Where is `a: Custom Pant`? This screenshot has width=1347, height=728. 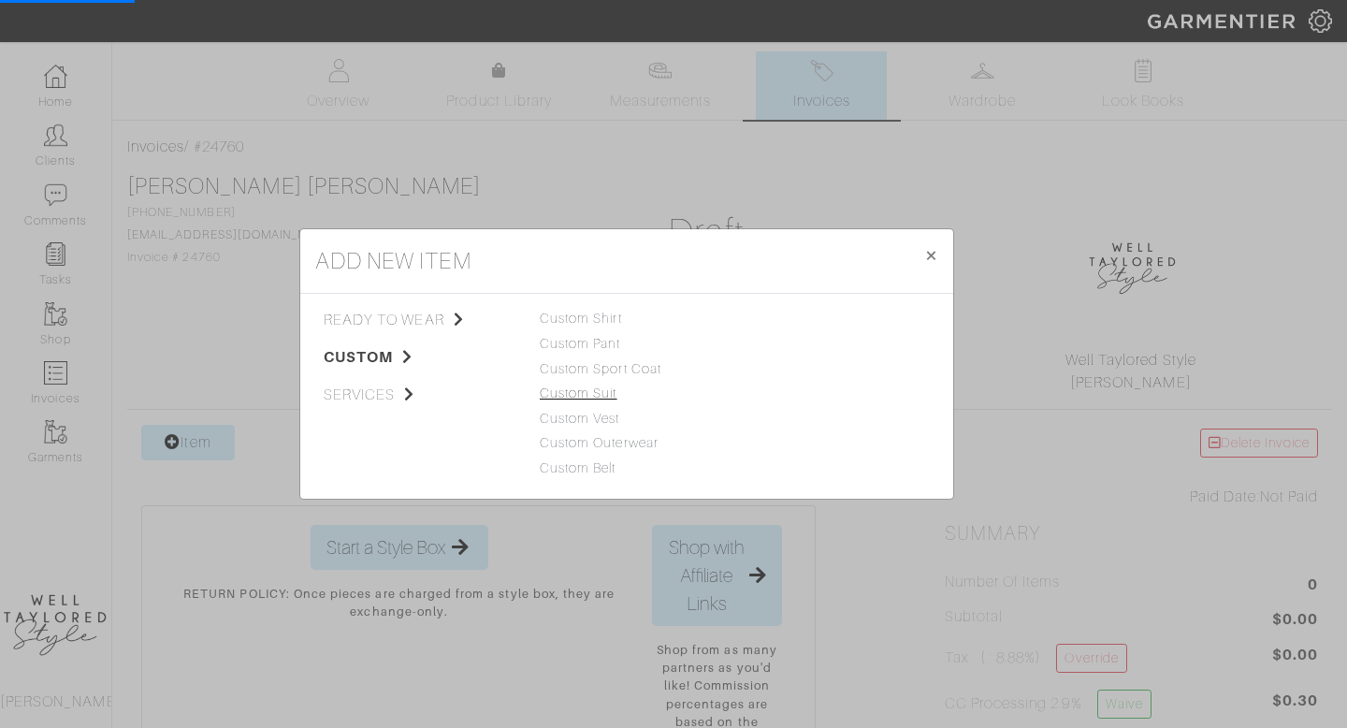 a: Custom Pant is located at coordinates (580, 343).